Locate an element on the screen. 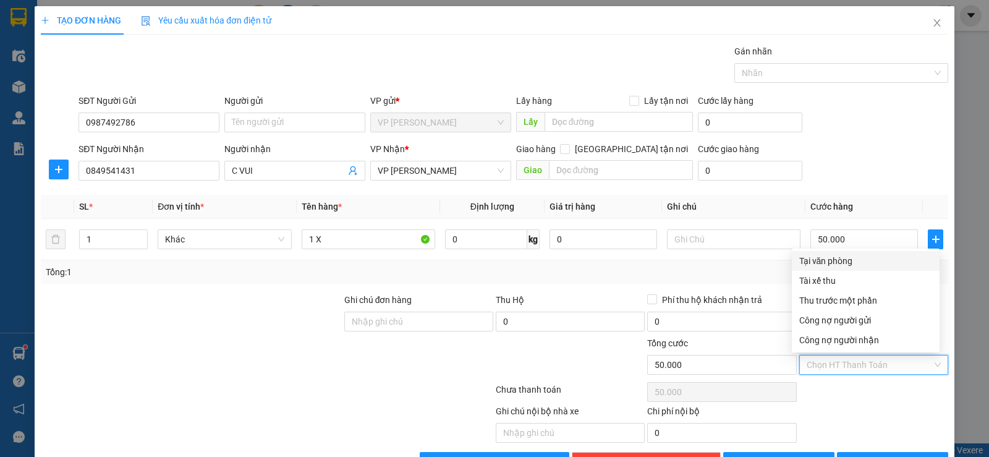  span: TẠO ĐƠN HÀNG is located at coordinates (81, 20).